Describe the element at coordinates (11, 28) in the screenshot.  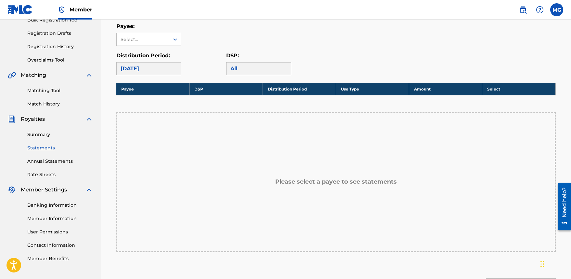
I see `div: Open Resource Center` at that location.